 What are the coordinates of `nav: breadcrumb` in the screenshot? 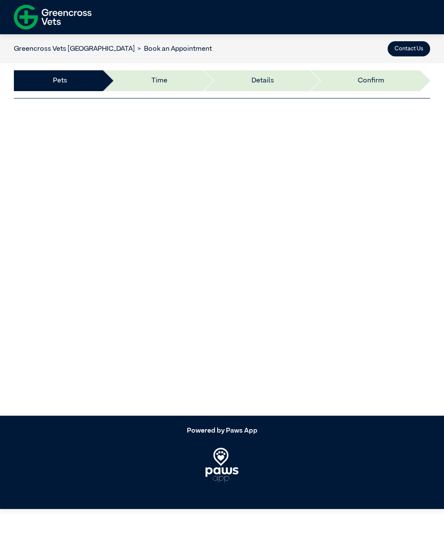 It's located at (113, 49).